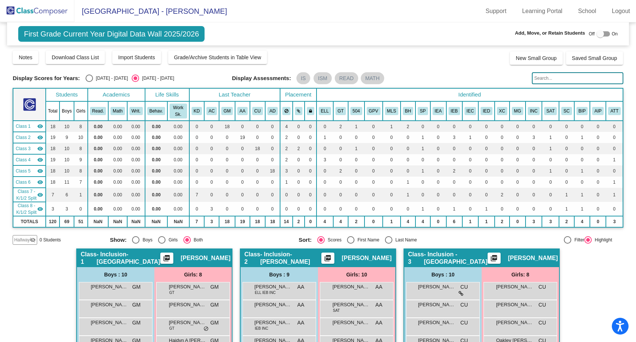 This screenshot has height=342, width=636. Describe the element at coordinates (29, 137) in the screenshot. I see `td: Athena Albin - Inclusion-Albin` at that location.